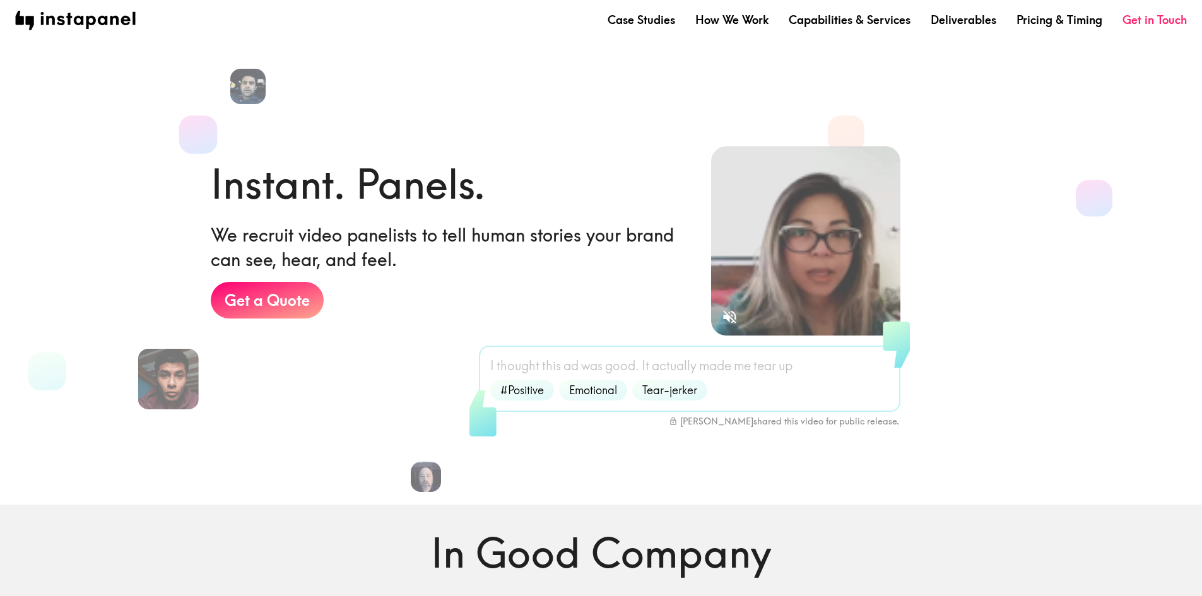 The image size is (1202, 596). I want to click on button: Sound is off, so click(729, 317).